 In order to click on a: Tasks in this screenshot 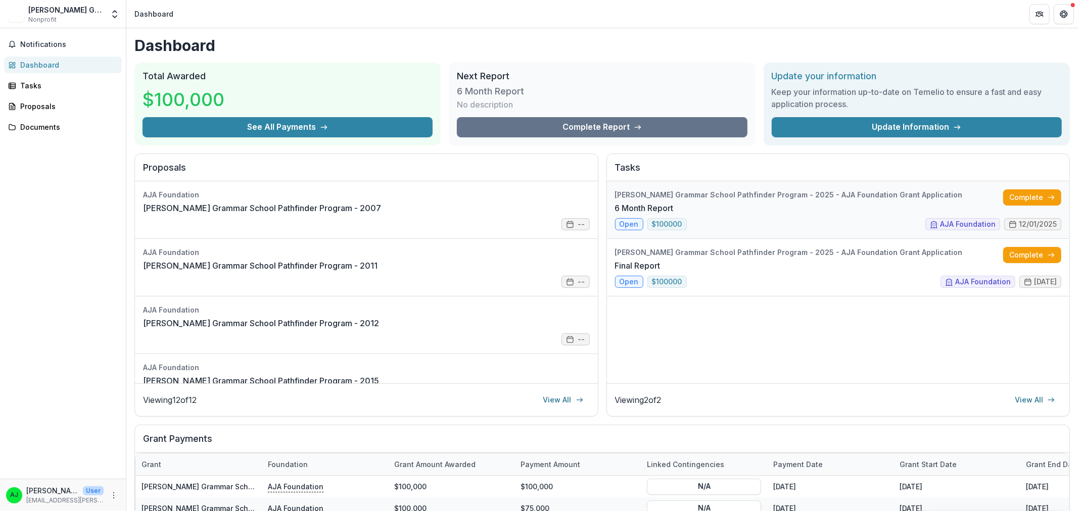, I will do `click(63, 85)`.